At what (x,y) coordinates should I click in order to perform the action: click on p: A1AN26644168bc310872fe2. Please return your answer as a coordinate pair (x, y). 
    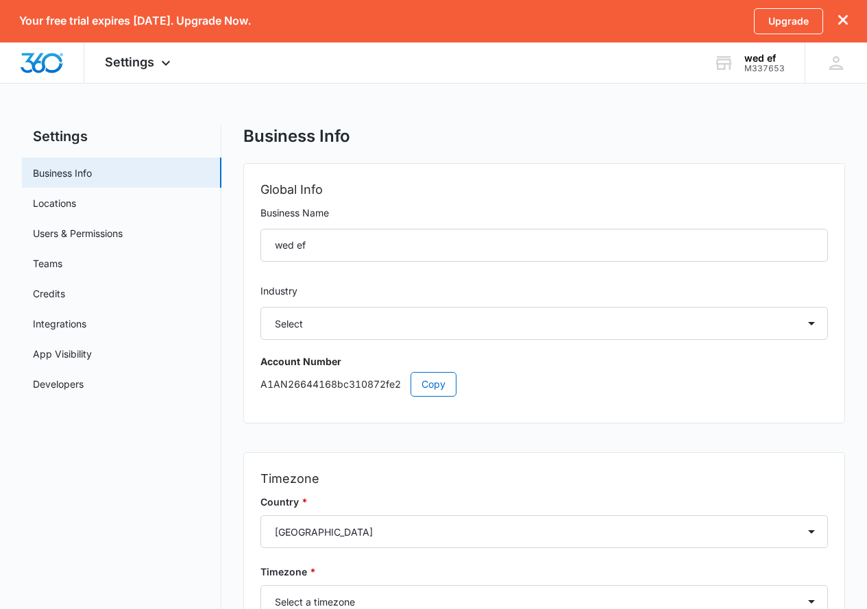
    Looking at the image, I should click on (544, 384).